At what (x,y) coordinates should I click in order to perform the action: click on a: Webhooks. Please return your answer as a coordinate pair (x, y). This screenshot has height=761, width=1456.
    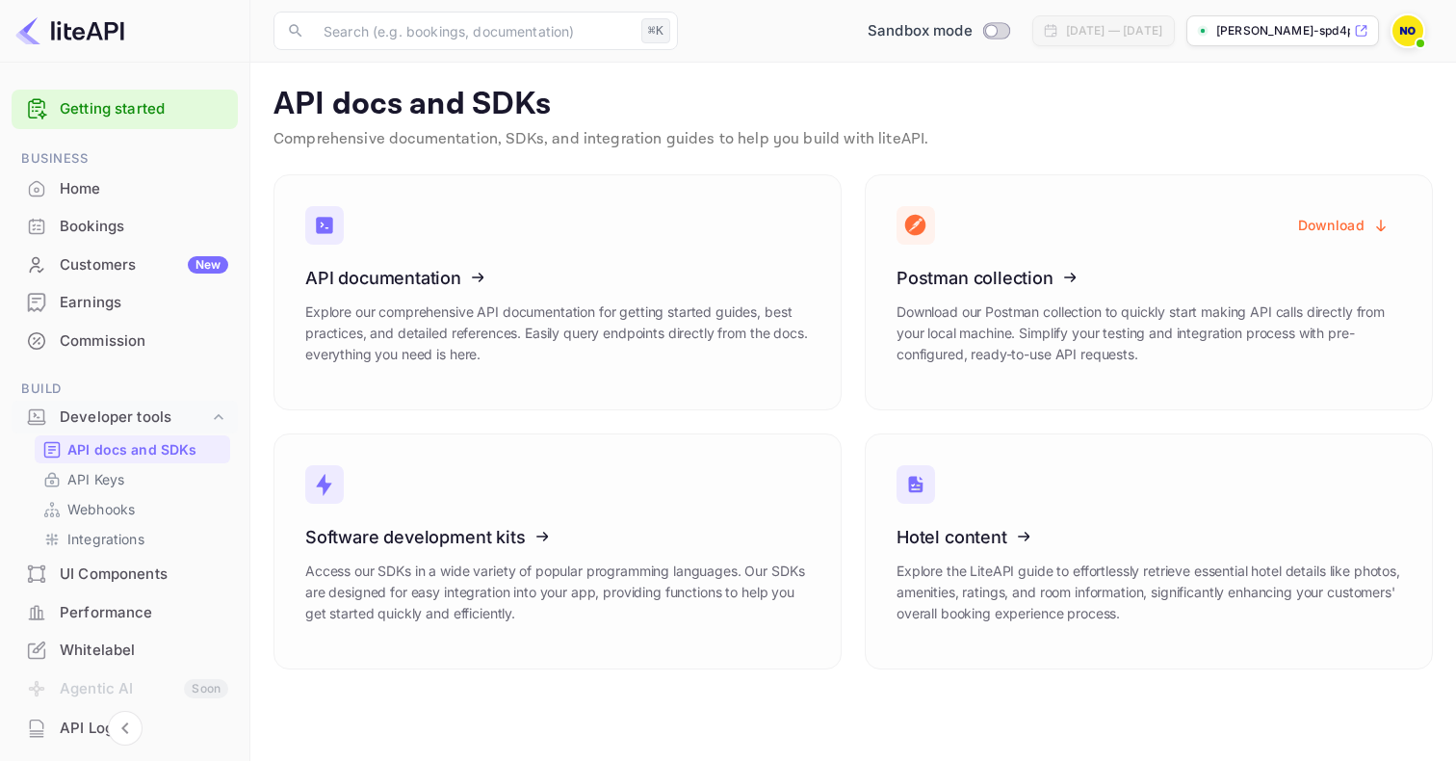
    Looking at the image, I should click on (132, 508).